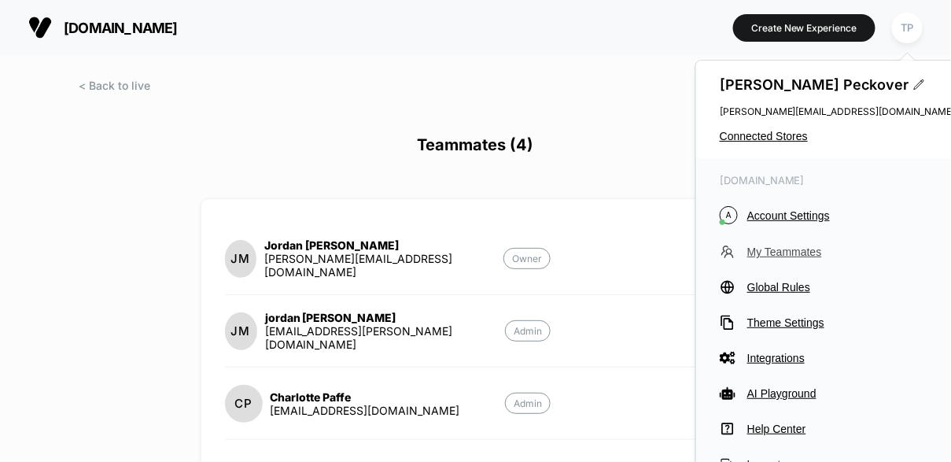 This screenshot has width=951, height=462. I want to click on i: A, so click(728, 215).